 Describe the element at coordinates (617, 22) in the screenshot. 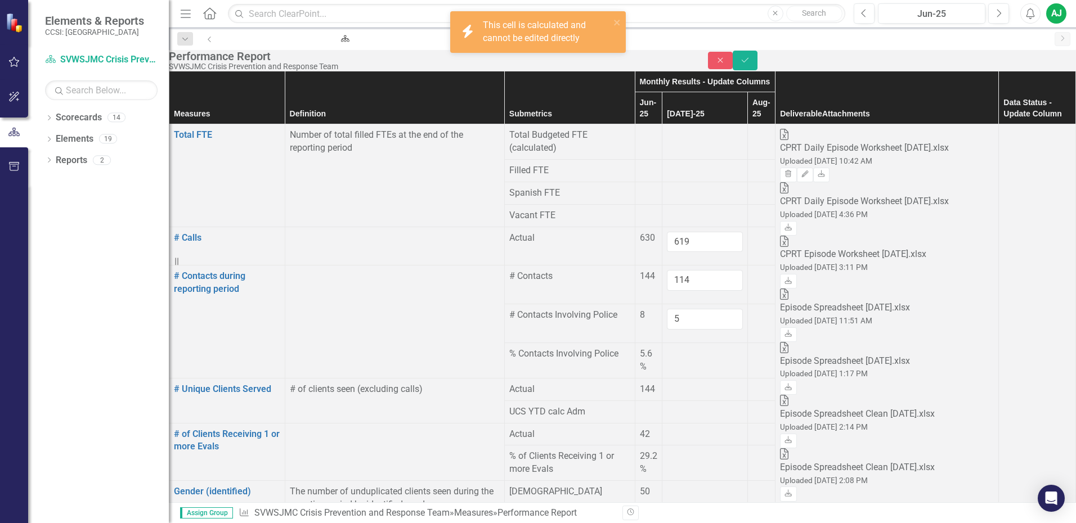

I see `button: close` at that location.